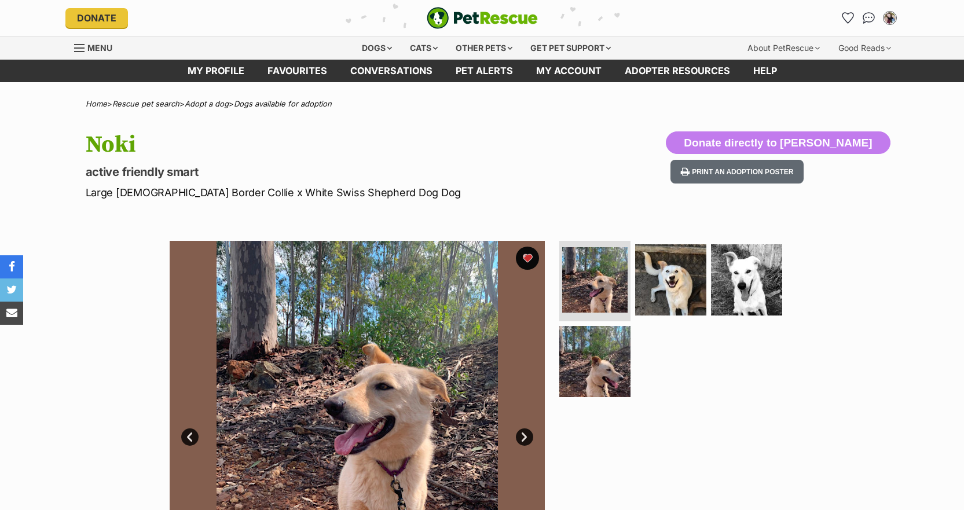  I want to click on a: Adopter resources, so click(677, 71).